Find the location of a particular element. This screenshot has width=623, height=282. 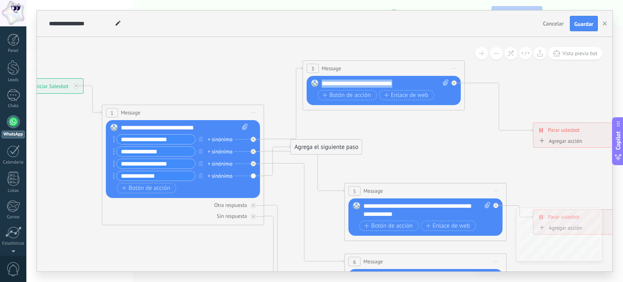

span: Parar salesbot is located at coordinates (564, 130).